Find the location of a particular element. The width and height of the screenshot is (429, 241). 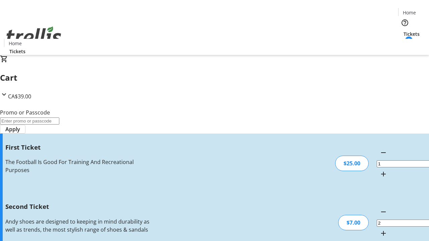

div: $25.00 is located at coordinates (352, 164).